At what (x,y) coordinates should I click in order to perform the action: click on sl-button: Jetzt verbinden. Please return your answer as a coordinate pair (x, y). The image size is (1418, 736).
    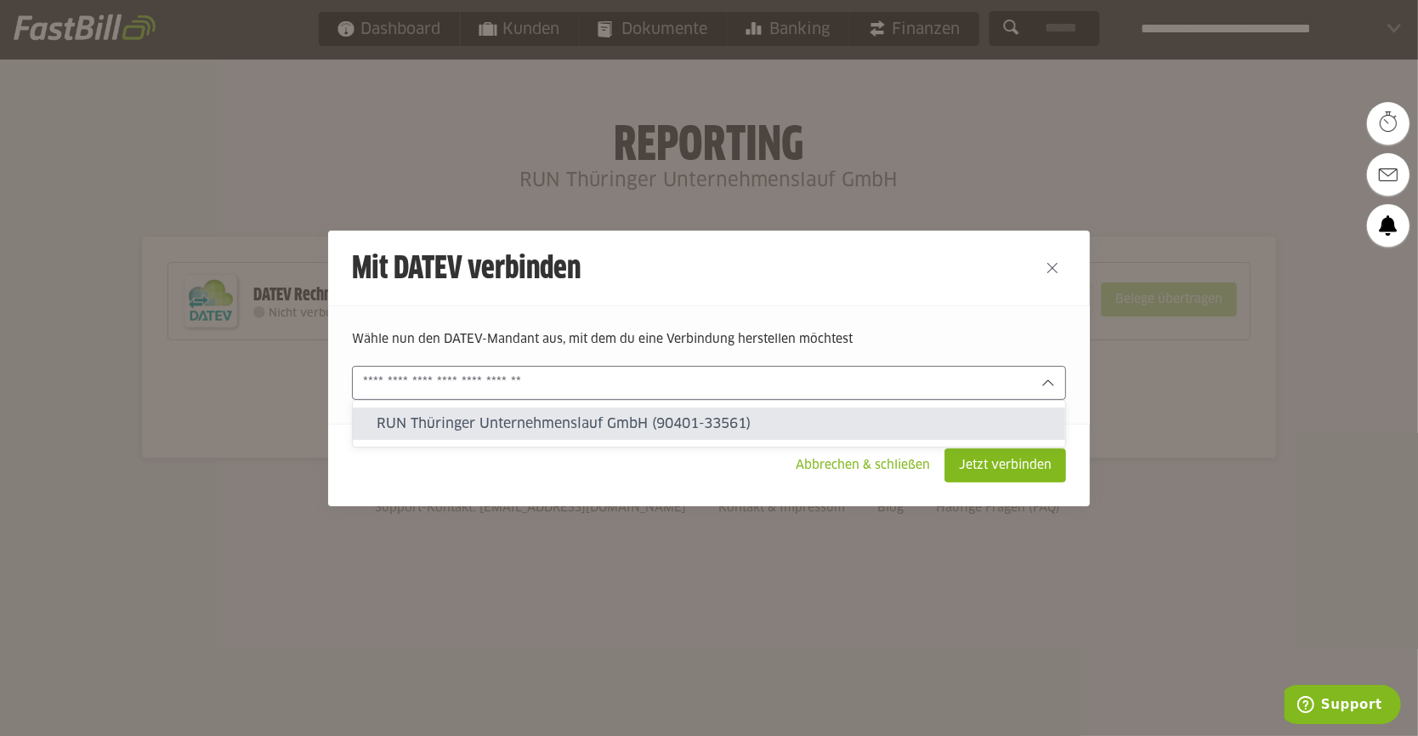
    Looking at the image, I should click on (1005, 465).